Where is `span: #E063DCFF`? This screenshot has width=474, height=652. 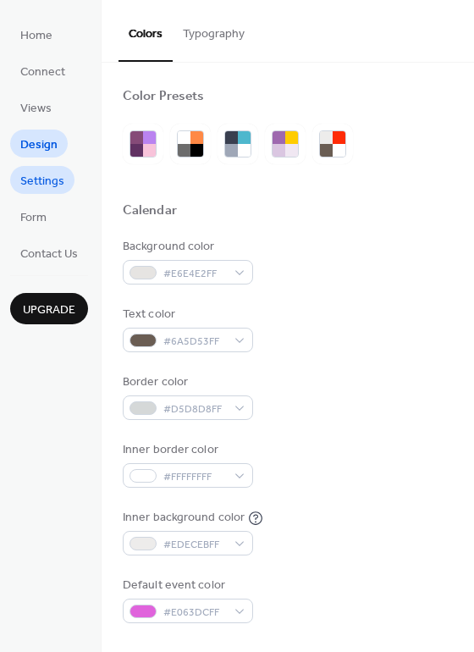
span: #E063DCFF is located at coordinates (195, 612).